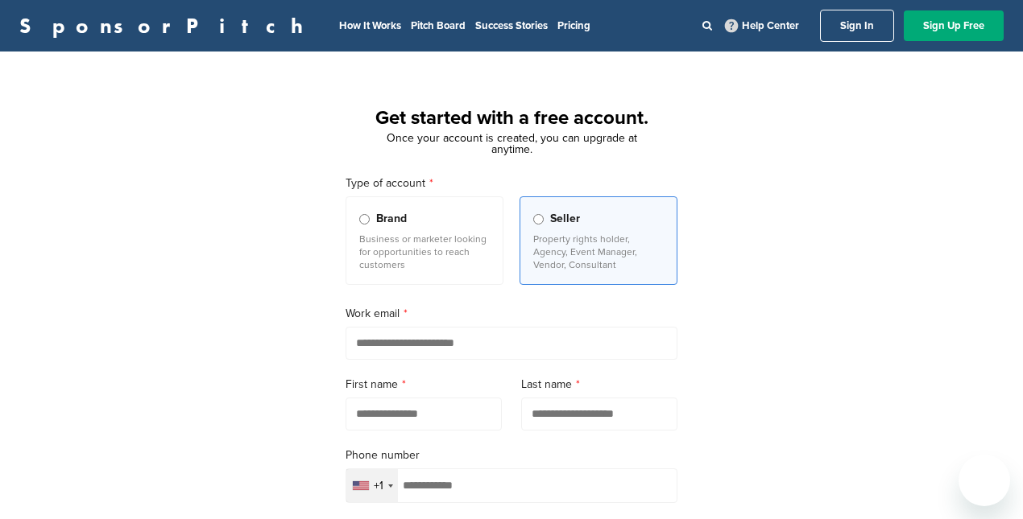  What do you see at coordinates (857, 26) in the screenshot?
I see `a: Sign In` at bounding box center [857, 26].